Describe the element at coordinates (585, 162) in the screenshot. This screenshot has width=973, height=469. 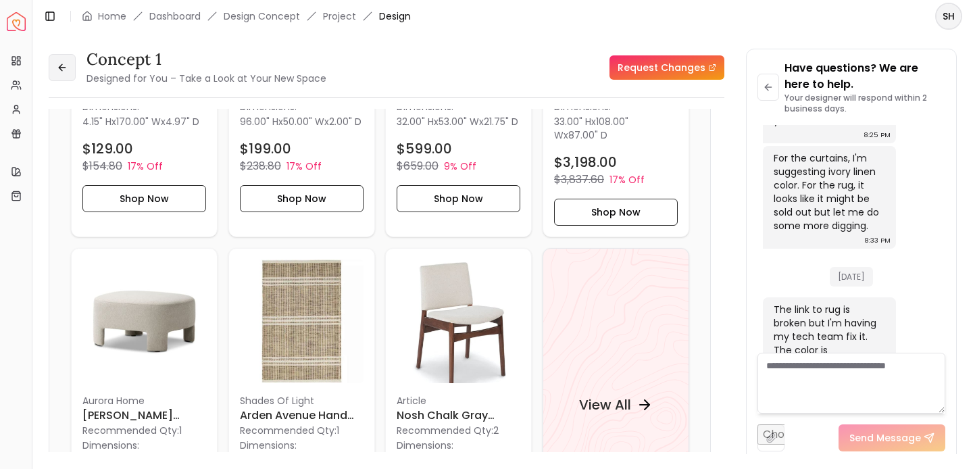
I see `h4: $3,198.00` at that location.